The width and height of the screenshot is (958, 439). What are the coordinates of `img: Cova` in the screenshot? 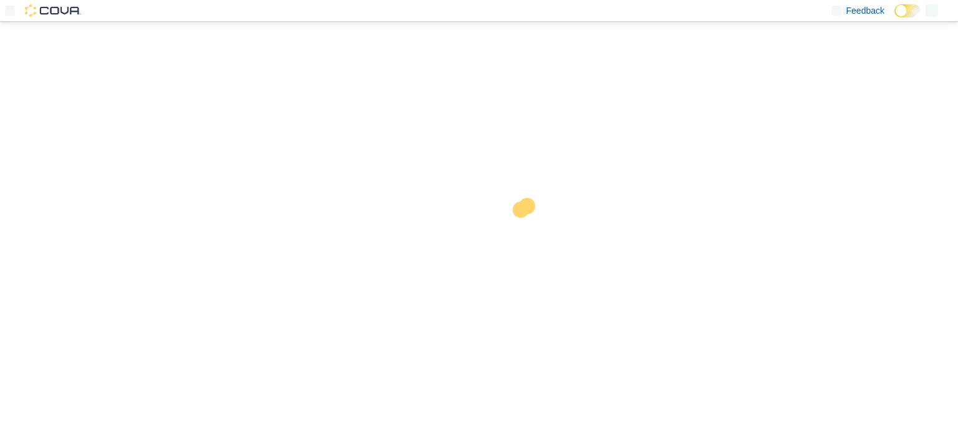 It's located at (53, 11).